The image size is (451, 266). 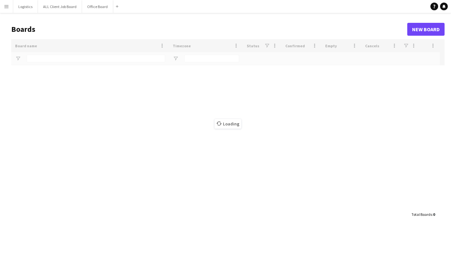 What do you see at coordinates (228, 124) in the screenshot?
I see `span: Loading` at bounding box center [228, 124].